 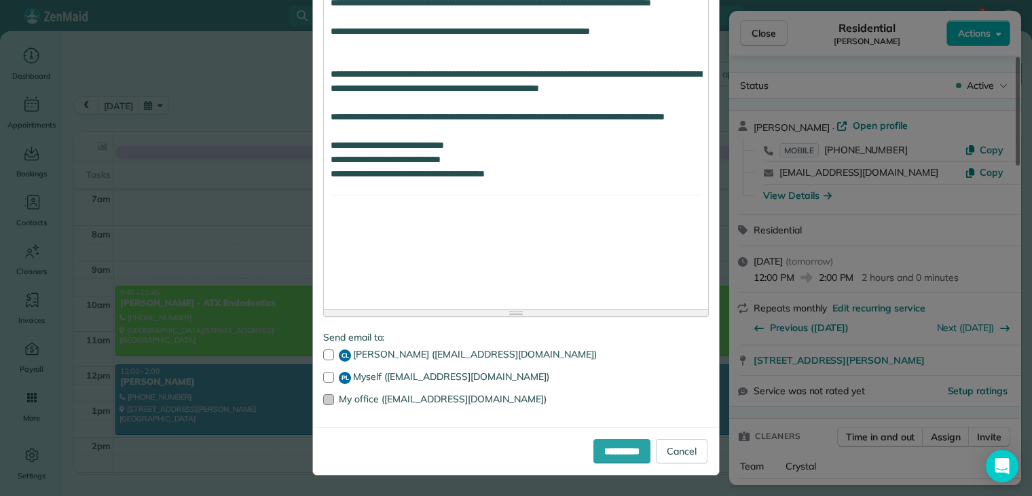 What do you see at coordinates (345, 378) in the screenshot?
I see `span: PL` at bounding box center [345, 378].